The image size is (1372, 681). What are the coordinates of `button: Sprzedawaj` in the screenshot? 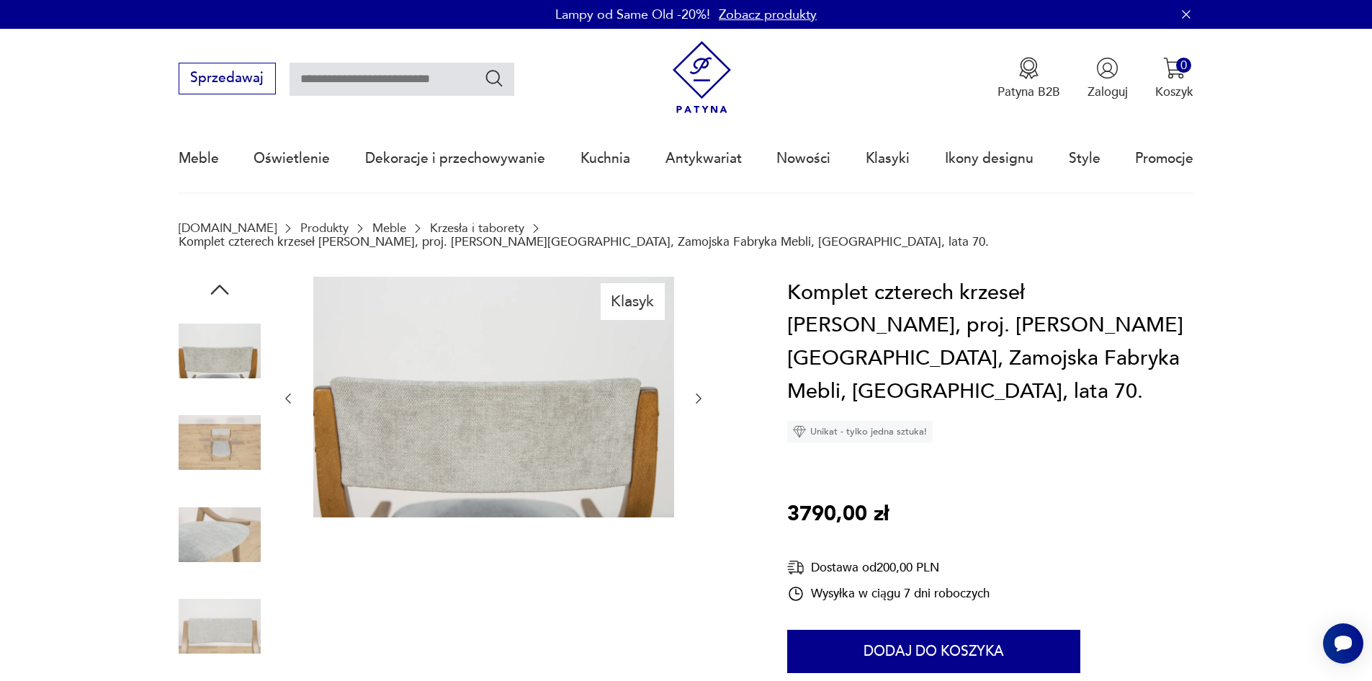 It's located at (227, 79).